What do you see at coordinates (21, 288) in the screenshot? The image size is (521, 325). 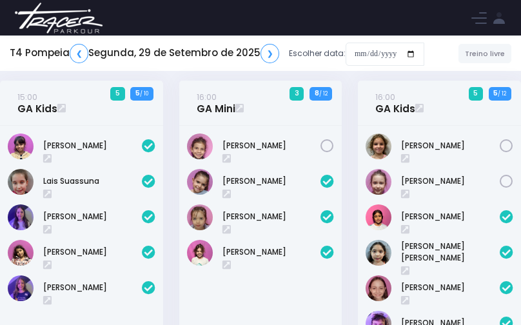 I see `img: Rosa Widman` at bounding box center [21, 288].